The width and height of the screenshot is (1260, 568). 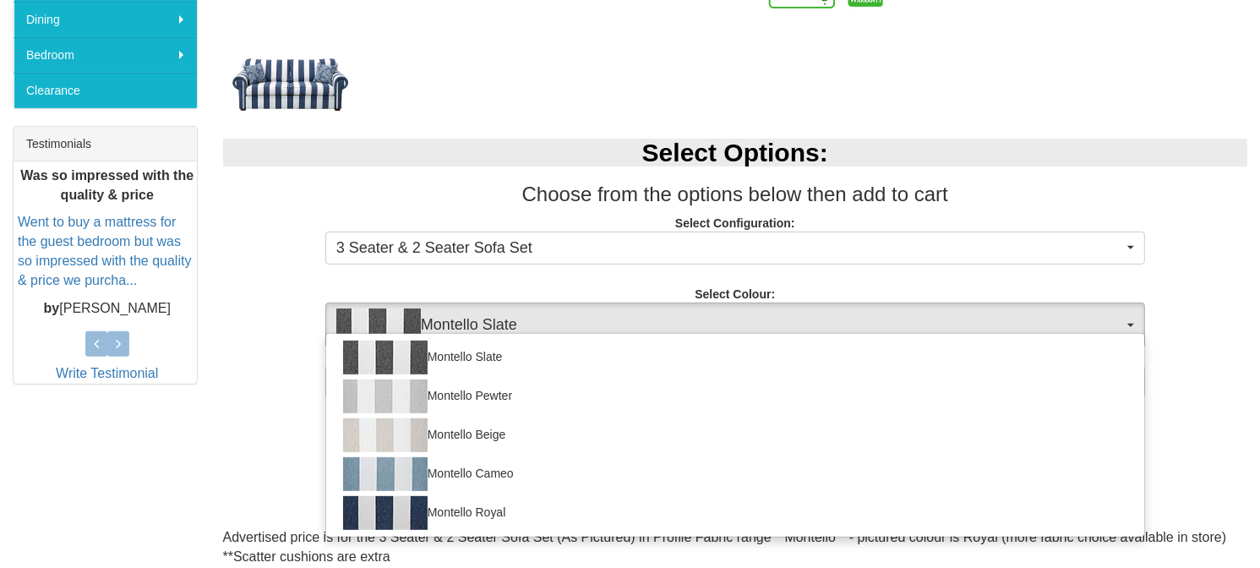 What do you see at coordinates (735, 152) in the screenshot?
I see `b: Select Options:` at bounding box center [735, 152].